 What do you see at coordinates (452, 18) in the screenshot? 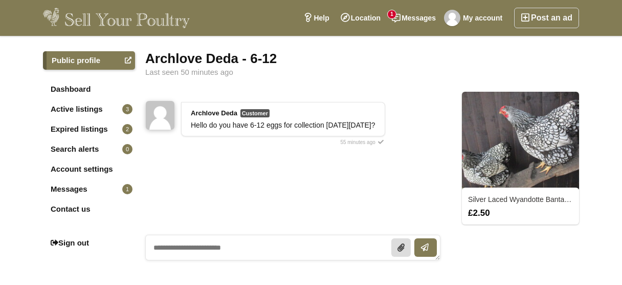
I see `img: Carol Connor` at bounding box center [452, 18].